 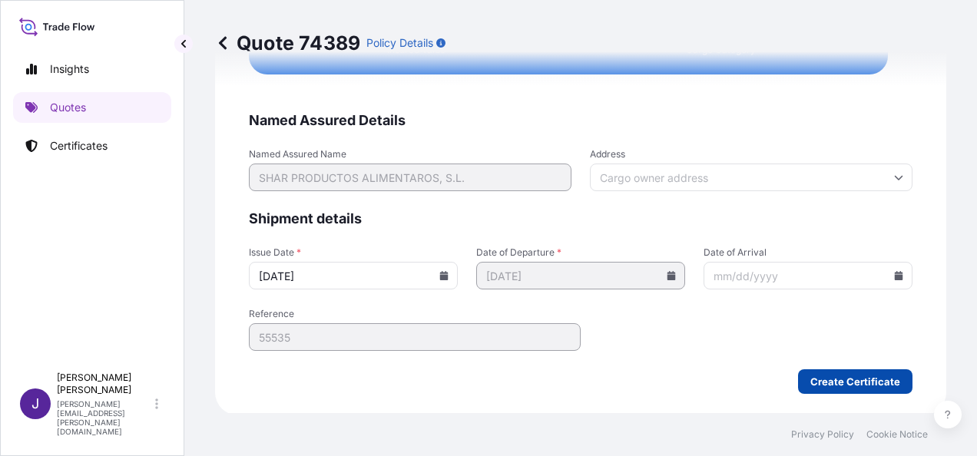 What do you see at coordinates (751, 154) in the screenshot?
I see `span: Address` at bounding box center [751, 154].